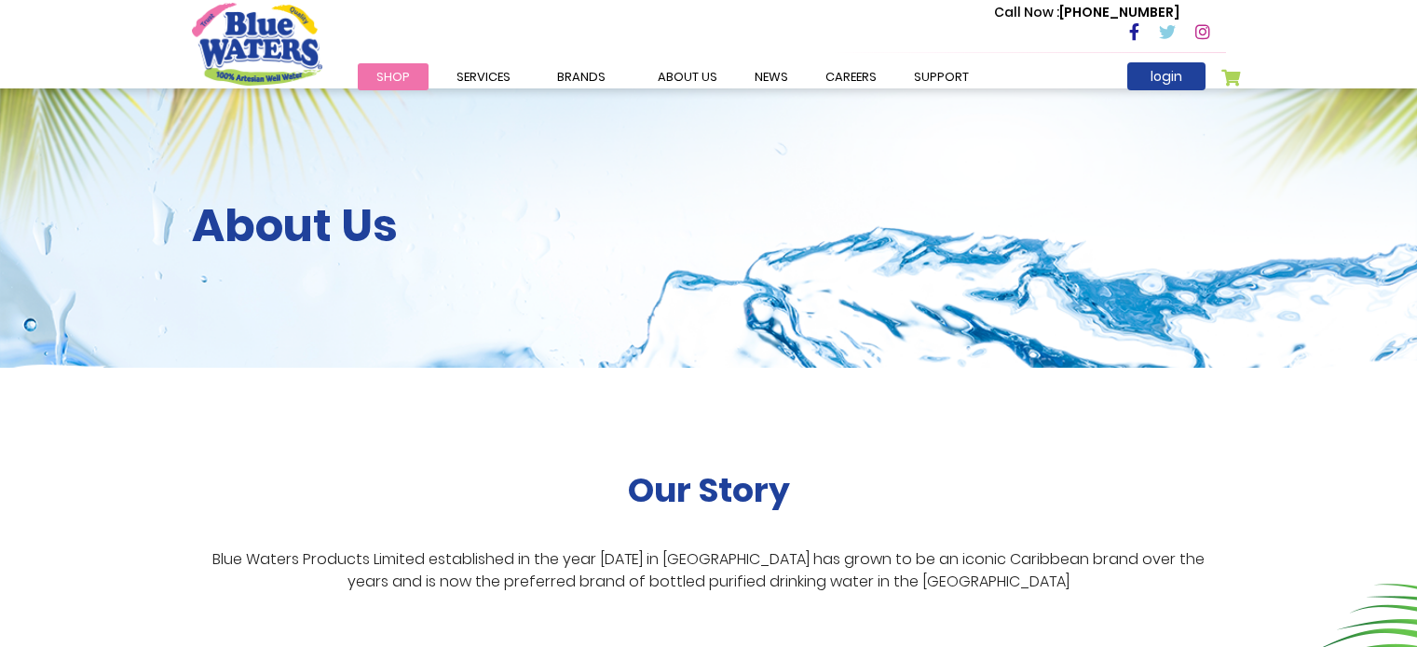 Image resolution: width=1417 pixels, height=647 pixels. What do you see at coordinates (581, 76) in the screenshot?
I see `span: Brands` at bounding box center [581, 76].